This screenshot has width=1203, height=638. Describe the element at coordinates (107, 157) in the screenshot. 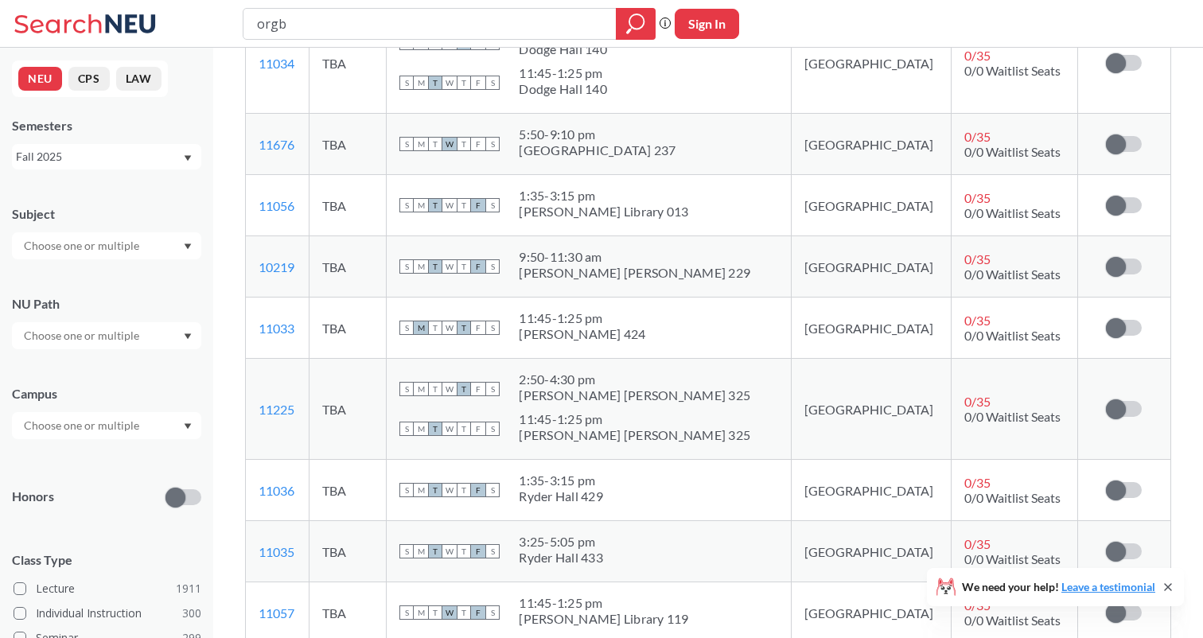

I see `div: Fall 2025Dropdown arrow` at that location.